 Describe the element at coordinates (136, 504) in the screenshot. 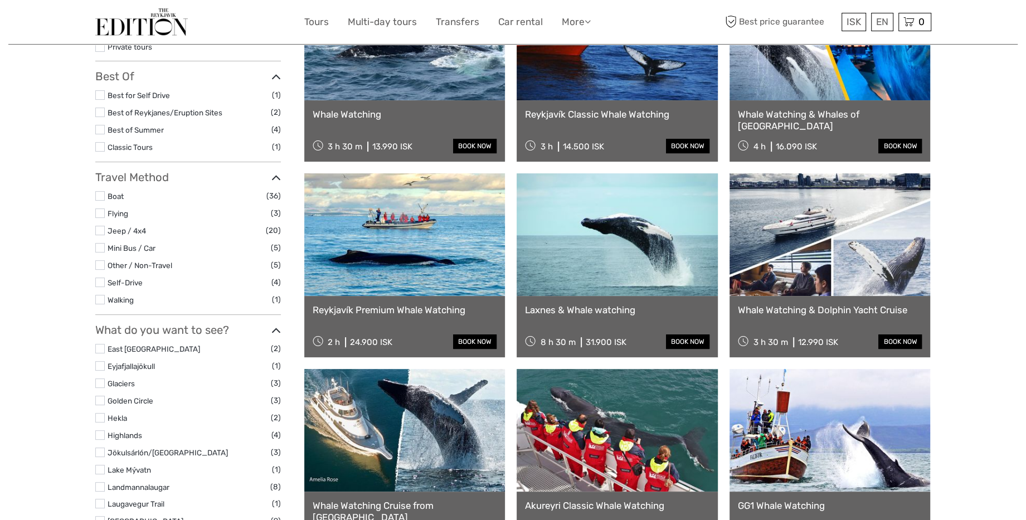

I see `a: Laugavegur Trail` at that location.